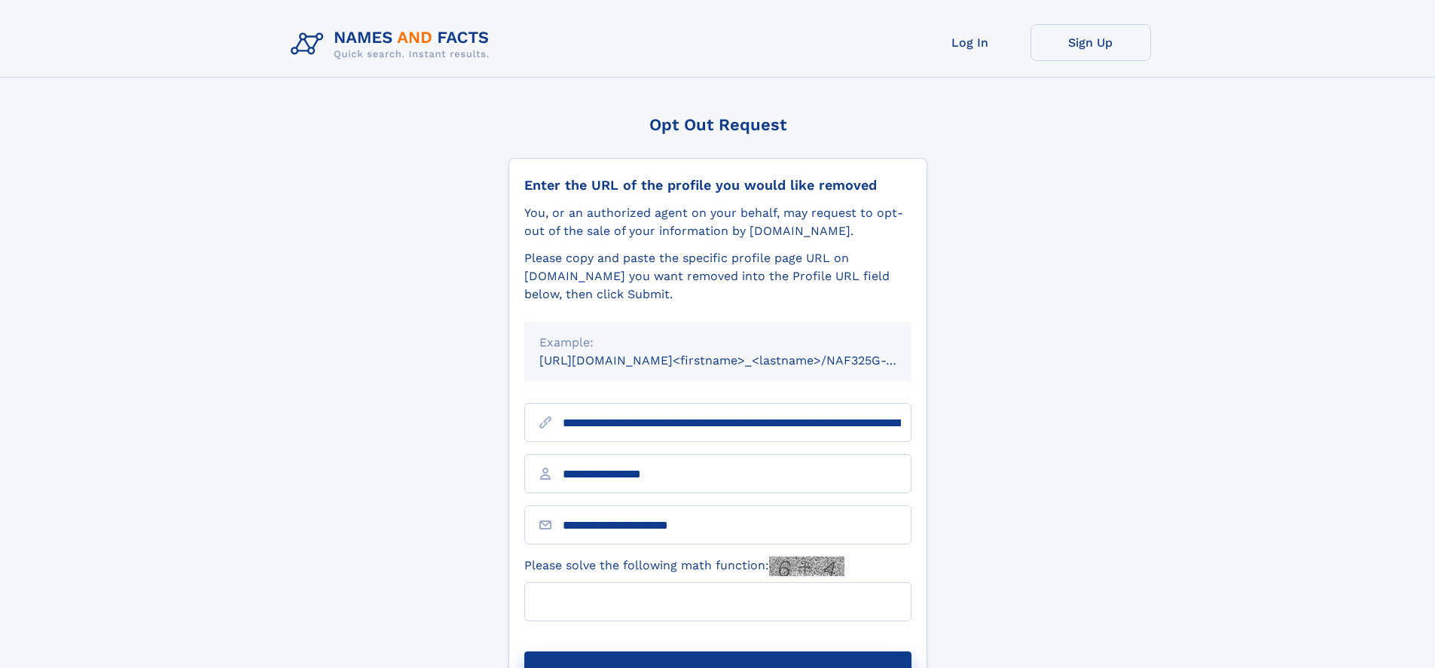  Describe the element at coordinates (718, 222) in the screenshot. I see `div: You, or an authorized agent on your behalf, may request to opt-out of the sale of your informatio...` at that location.